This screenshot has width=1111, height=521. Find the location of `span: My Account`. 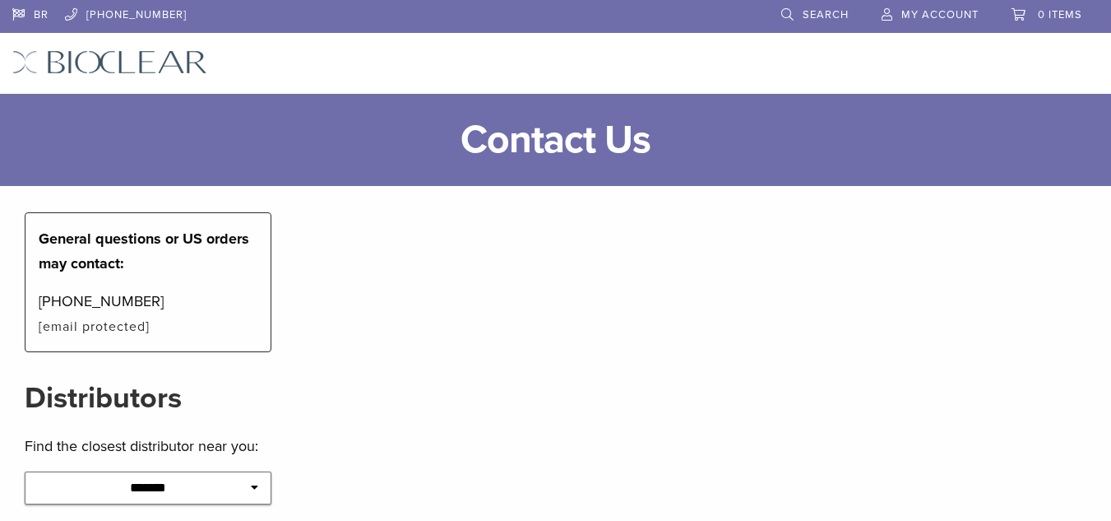

span: My Account is located at coordinates (940, 15).